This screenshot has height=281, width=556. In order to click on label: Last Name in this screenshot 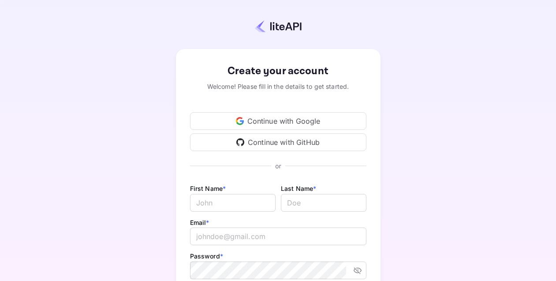, I will do `click(299, 188)`.